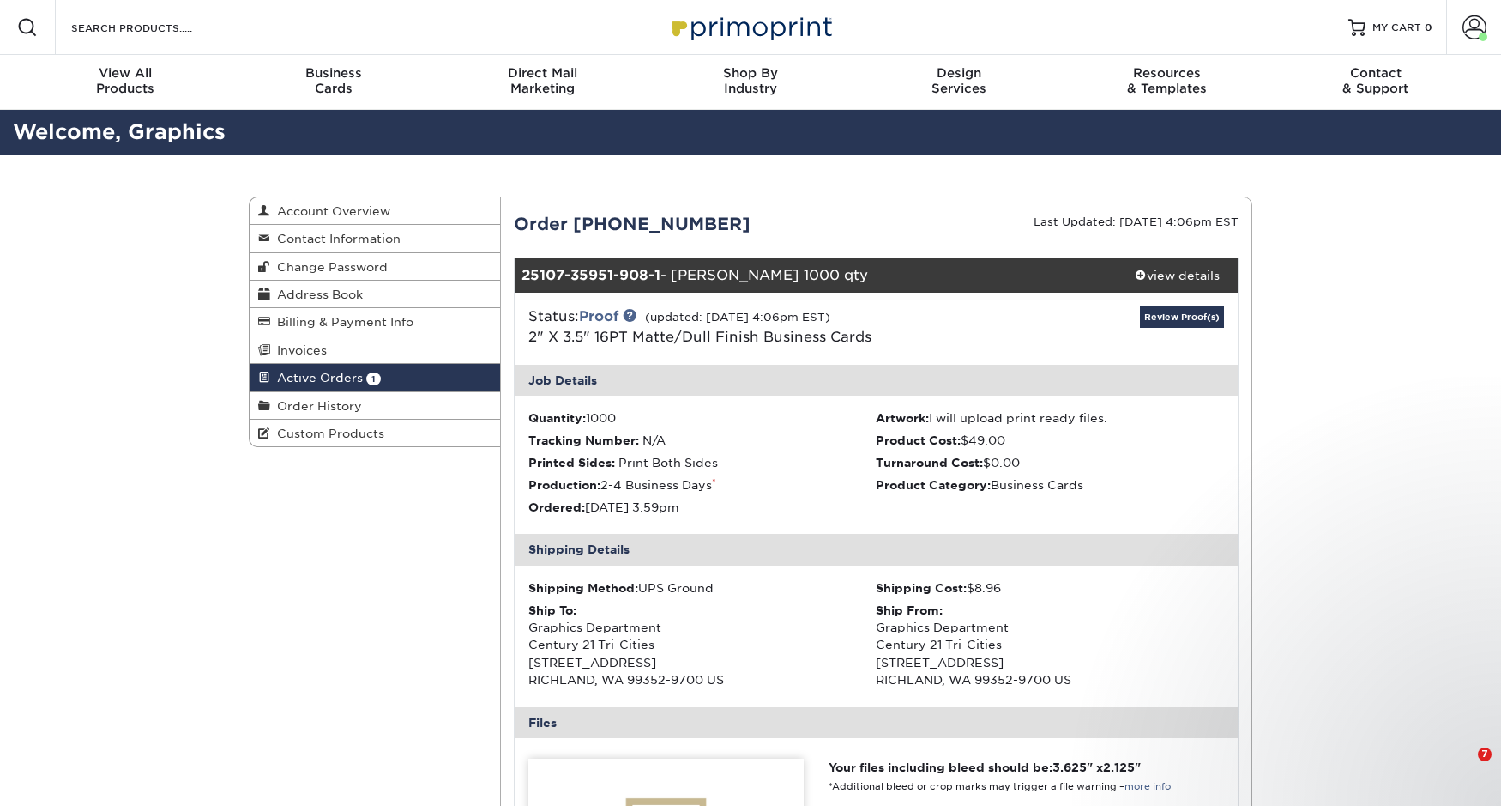 The width and height of the screenshot is (1501, 806). Describe the element at coordinates (375, 406) in the screenshot. I see `a: Order History` at that location.